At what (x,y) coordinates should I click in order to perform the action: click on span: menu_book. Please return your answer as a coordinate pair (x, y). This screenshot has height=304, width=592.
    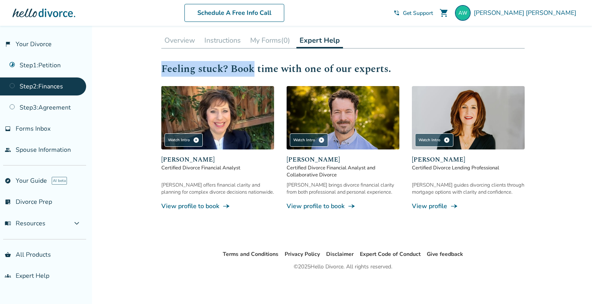
    Looking at the image, I should click on (8, 224).